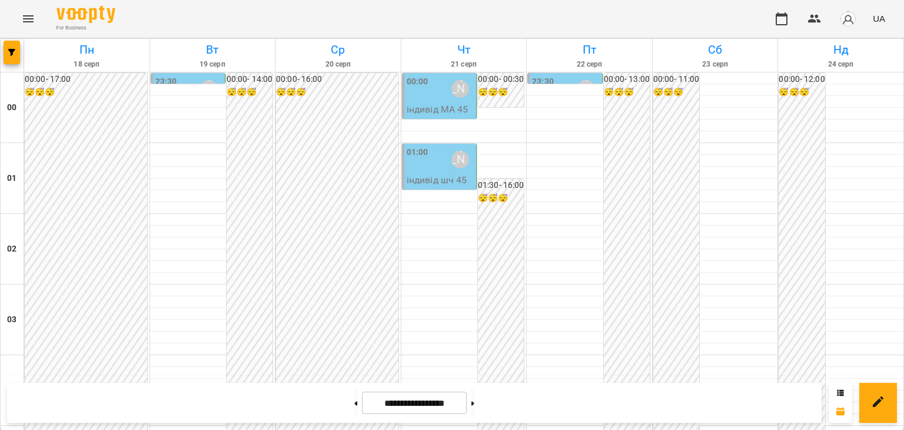  I want to click on h6: Вт, so click(212, 49).